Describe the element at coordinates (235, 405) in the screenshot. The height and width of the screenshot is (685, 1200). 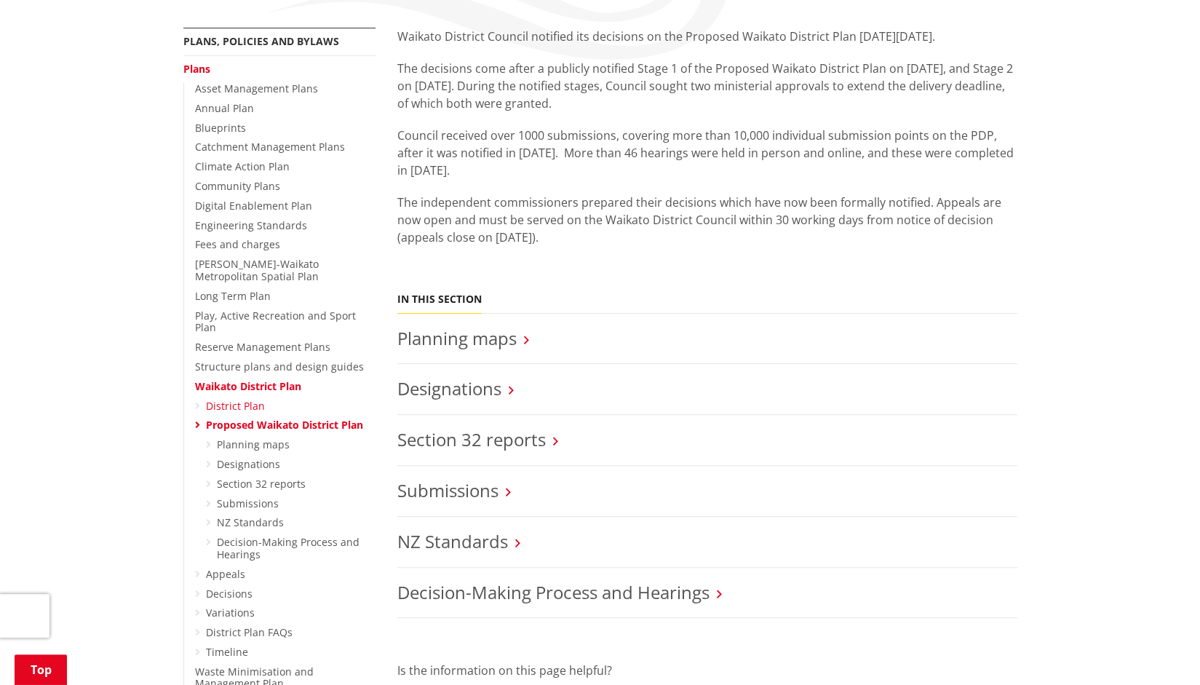
I see `a: District Plan` at that location.